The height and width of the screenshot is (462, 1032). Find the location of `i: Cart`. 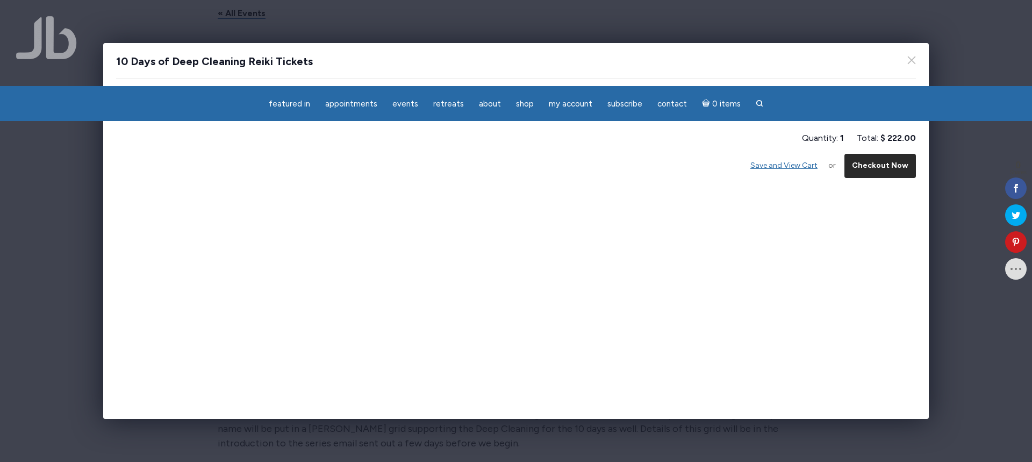

i: Cart is located at coordinates (707, 104).